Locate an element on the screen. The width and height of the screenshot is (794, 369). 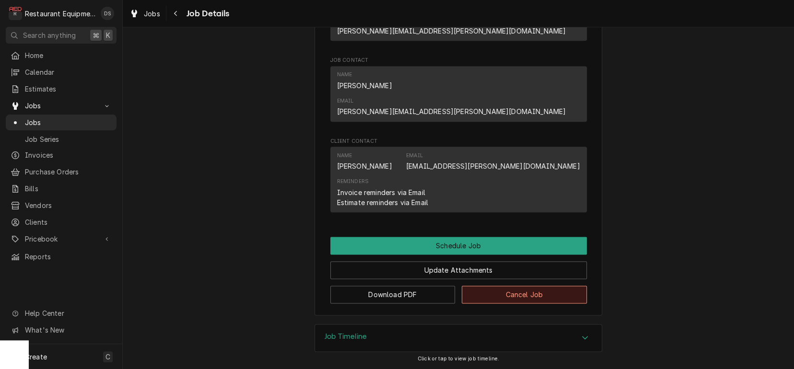
div: Job Contact is located at coordinates (458, 91).